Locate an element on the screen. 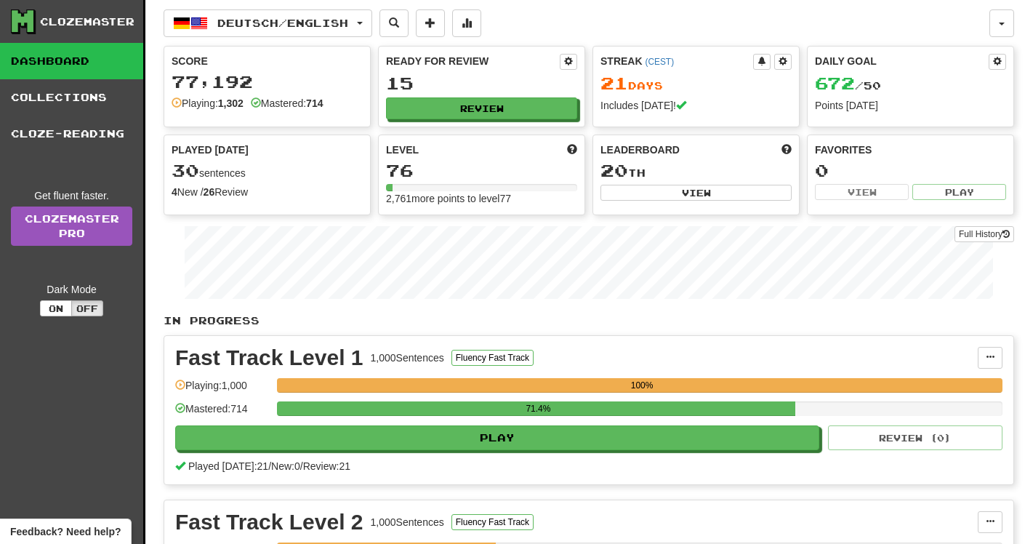  a: (CEST) is located at coordinates (660, 62).